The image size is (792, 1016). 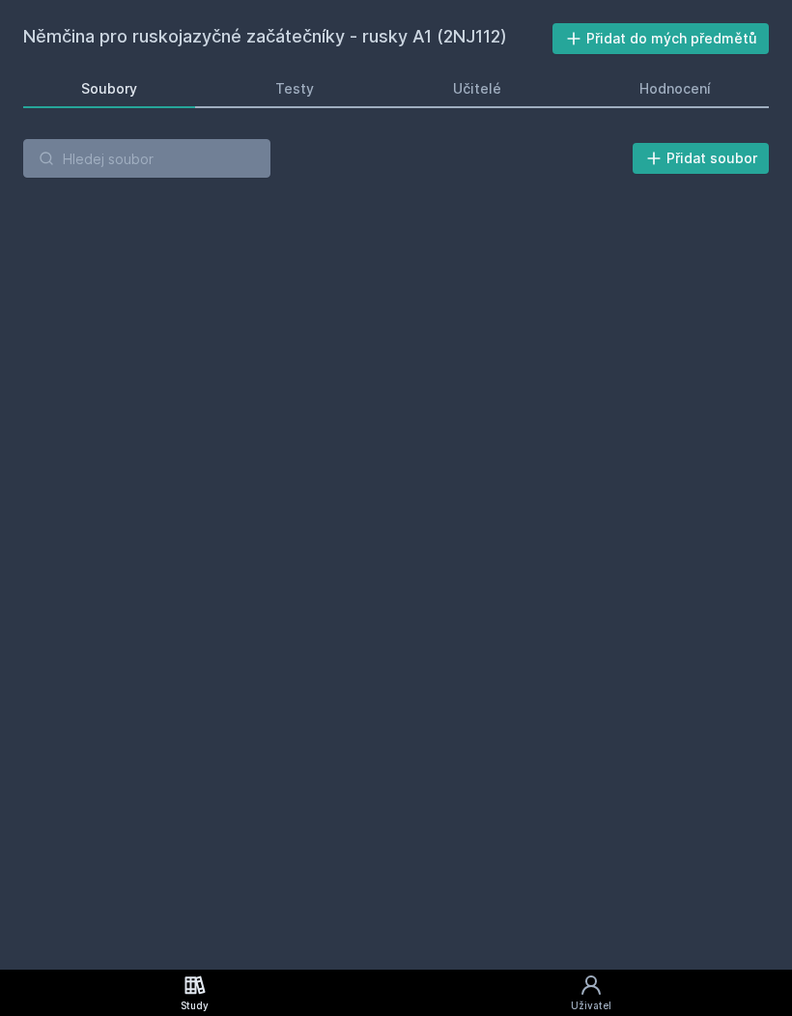 What do you see at coordinates (295, 89) in the screenshot?
I see `div: Testy` at bounding box center [295, 89].